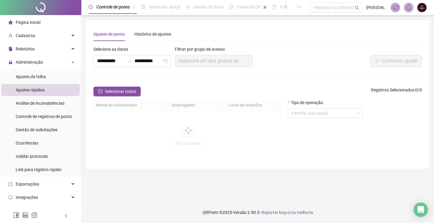  Describe the element at coordinates (100, 91) in the screenshot. I see `span: check-square` at that location.